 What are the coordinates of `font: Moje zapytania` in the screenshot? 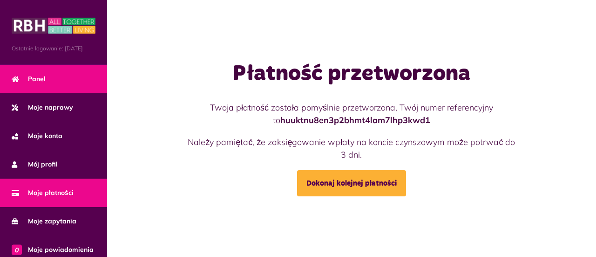 It's located at (52, 221).